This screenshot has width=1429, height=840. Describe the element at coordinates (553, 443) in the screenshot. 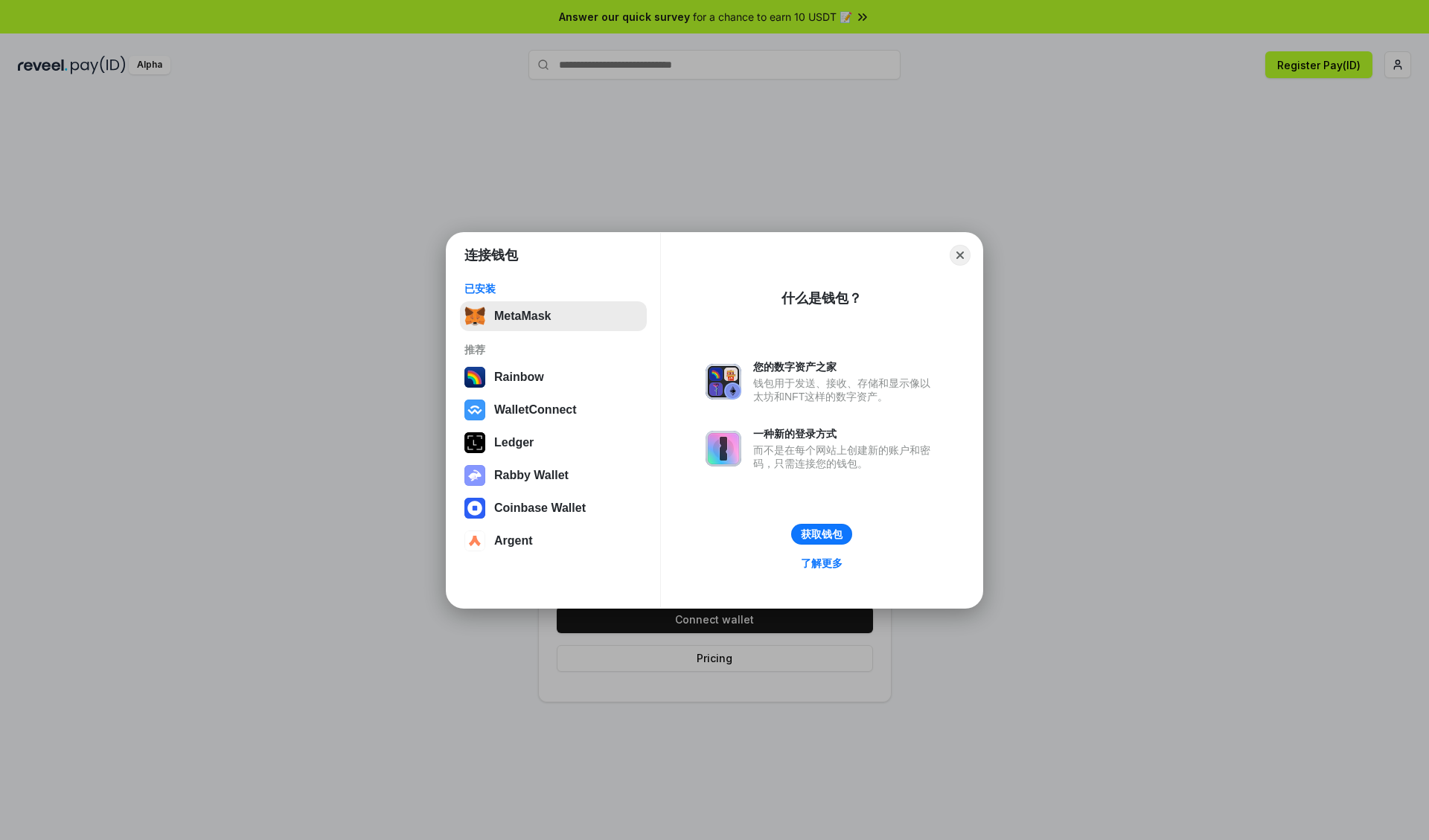

I see `button: Ledger` at that location.